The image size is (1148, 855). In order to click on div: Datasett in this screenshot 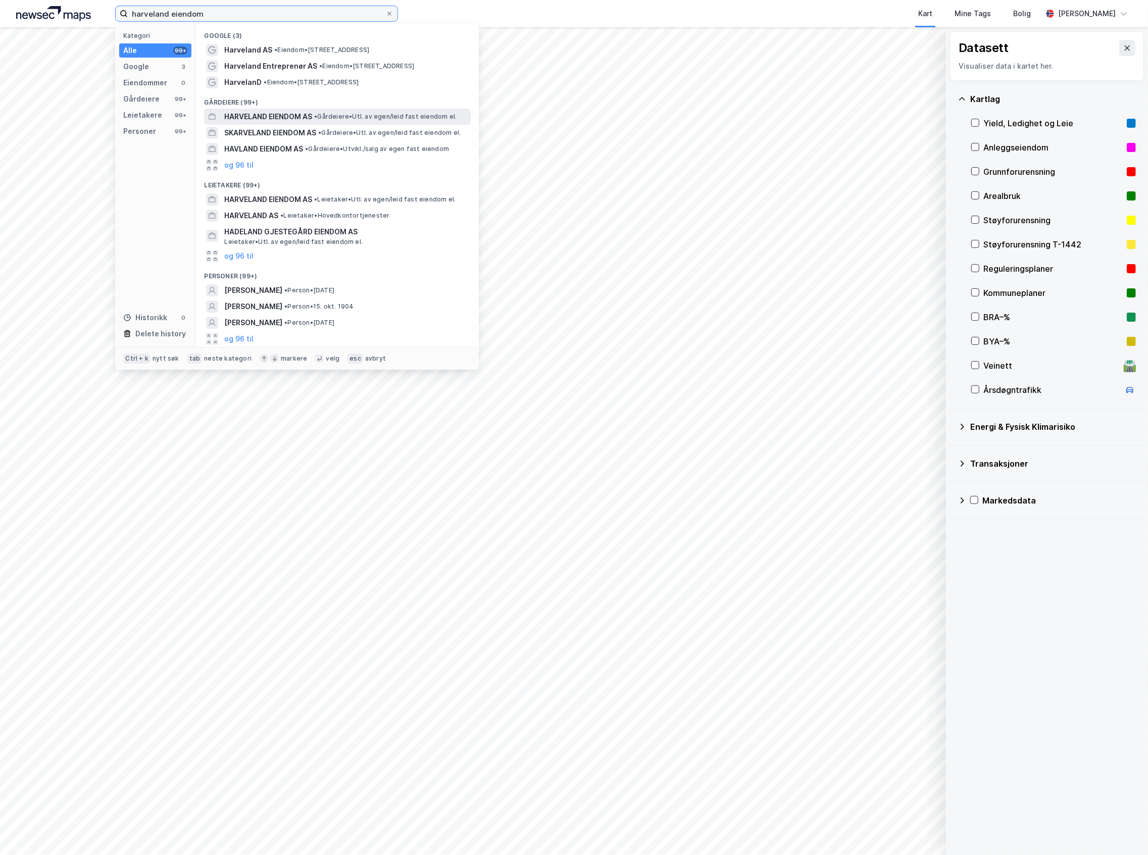, I will do `click(983, 48)`.